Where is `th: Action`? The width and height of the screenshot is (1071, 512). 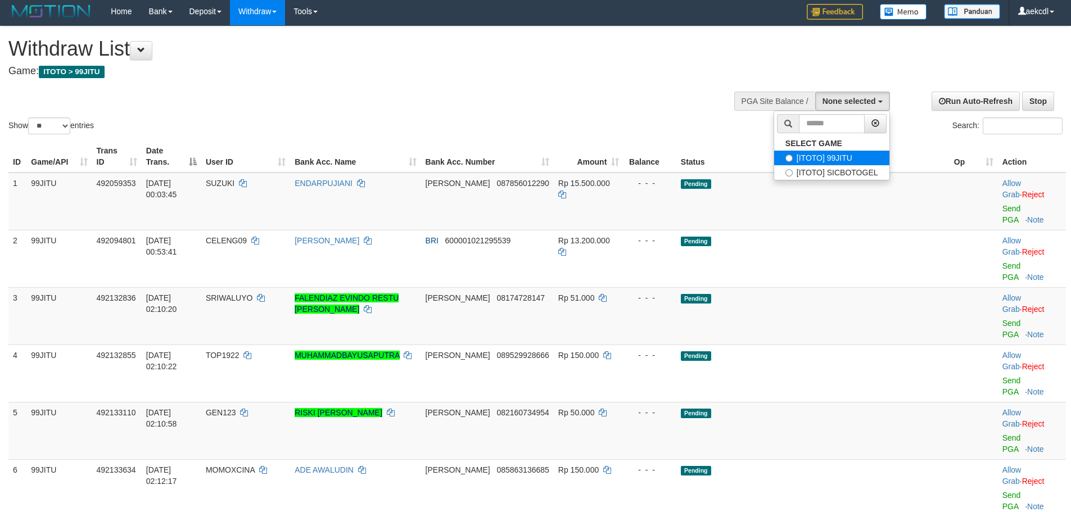 th: Action is located at coordinates (1032, 156).